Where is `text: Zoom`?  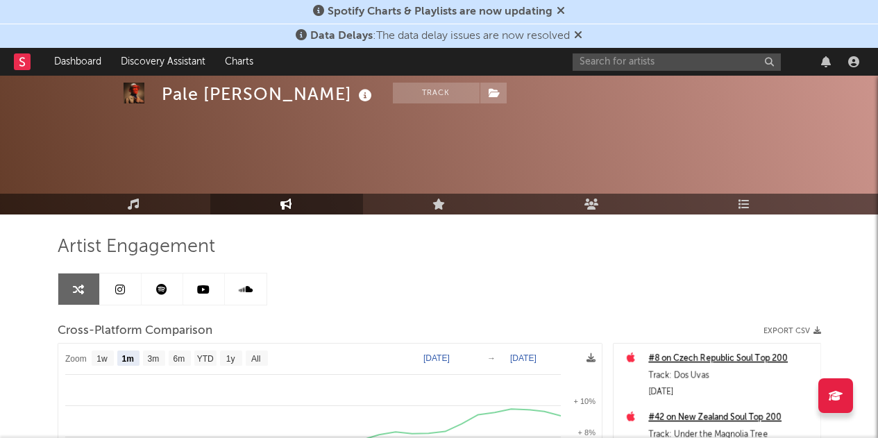
text: Zoom is located at coordinates (76, 359).